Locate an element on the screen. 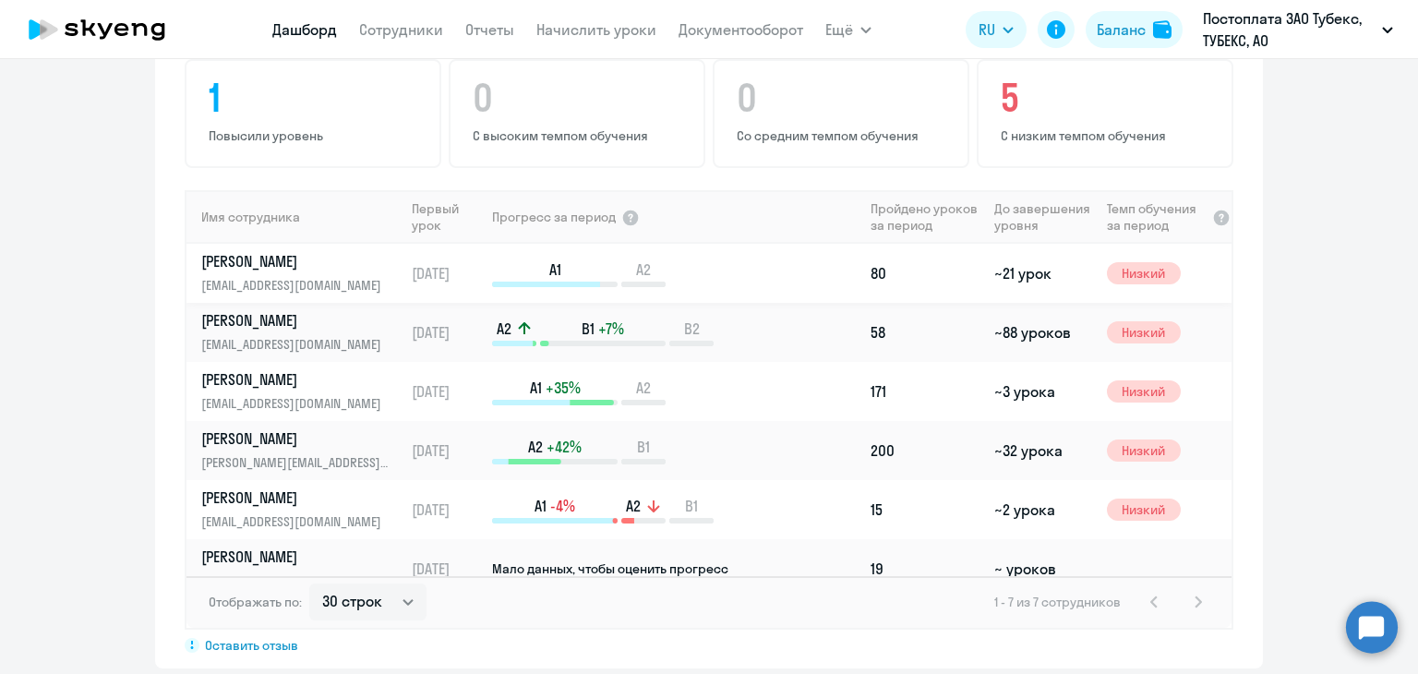 Image resolution: width=1418 pixels, height=674 pixels. p: Постоплата ЗАО Тубекс, ТУБЕКС, АО is located at coordinates (1289, 30).